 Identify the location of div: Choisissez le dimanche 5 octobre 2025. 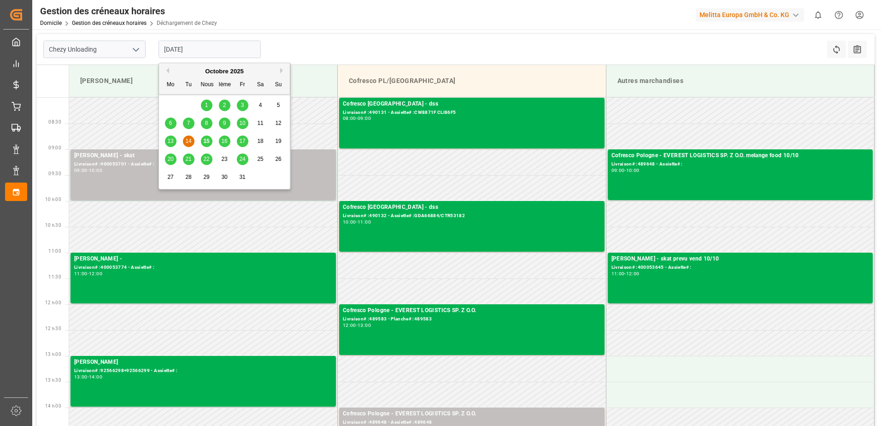
(278, 105).